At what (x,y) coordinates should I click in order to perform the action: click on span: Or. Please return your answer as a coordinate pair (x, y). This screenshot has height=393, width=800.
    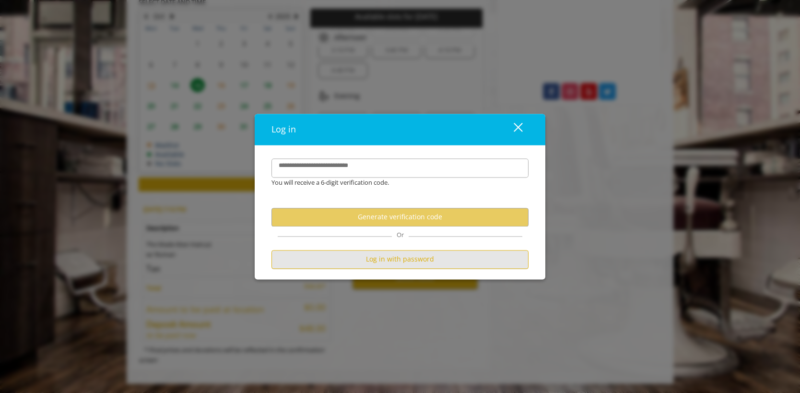
    Looking at the image, I should click on (400, 235).